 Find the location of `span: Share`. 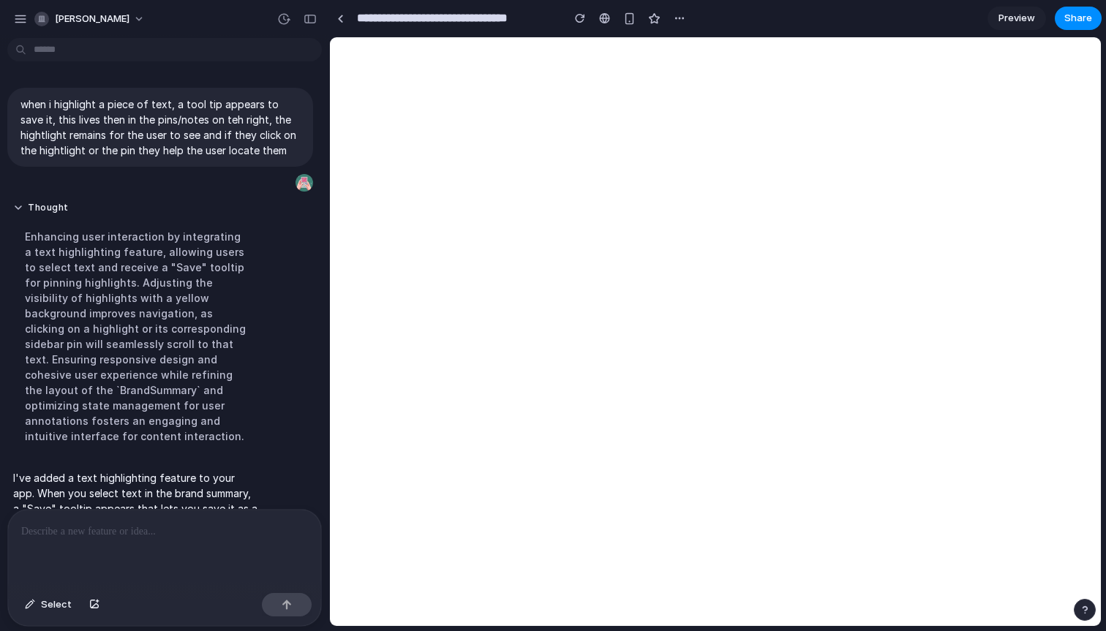

span: Share is located at coordinates (1078, 18).